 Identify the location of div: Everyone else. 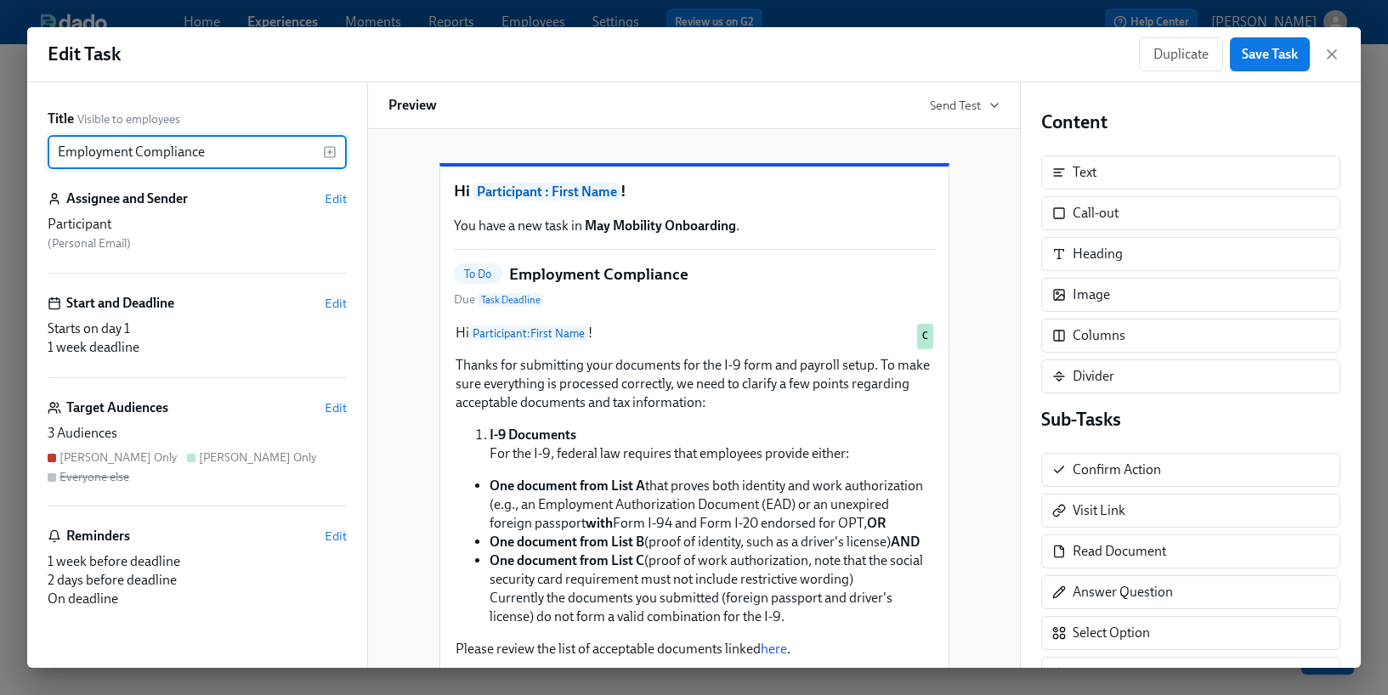
(94, 477).